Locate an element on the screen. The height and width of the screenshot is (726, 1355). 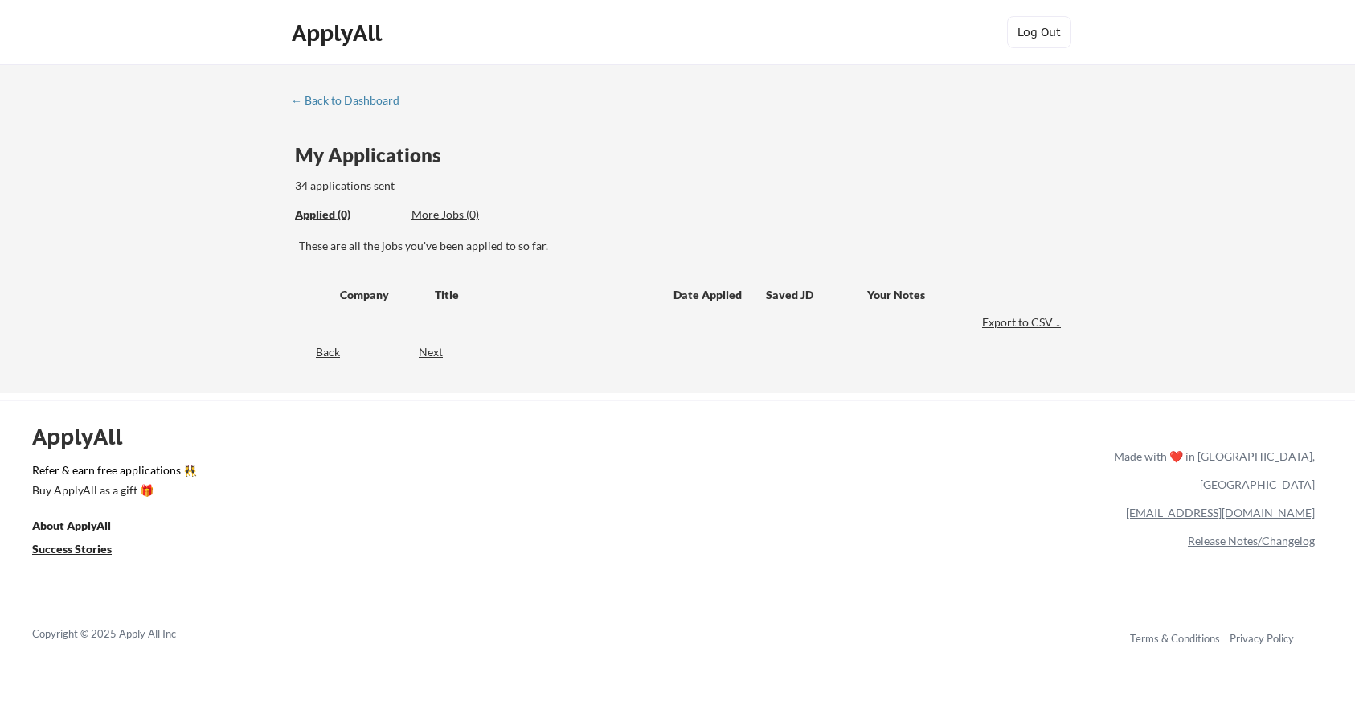
u: About ApplyAll is located at coordinates (72, 525).